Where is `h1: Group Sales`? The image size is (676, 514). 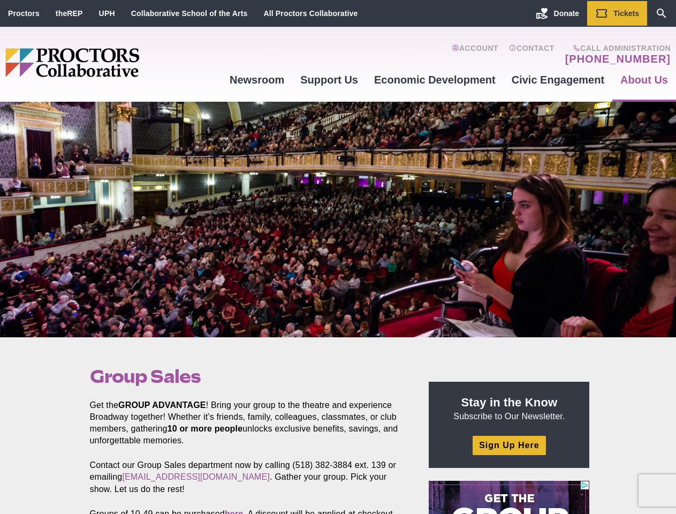 h1: Group Sales is located at coordinates (247, 376).